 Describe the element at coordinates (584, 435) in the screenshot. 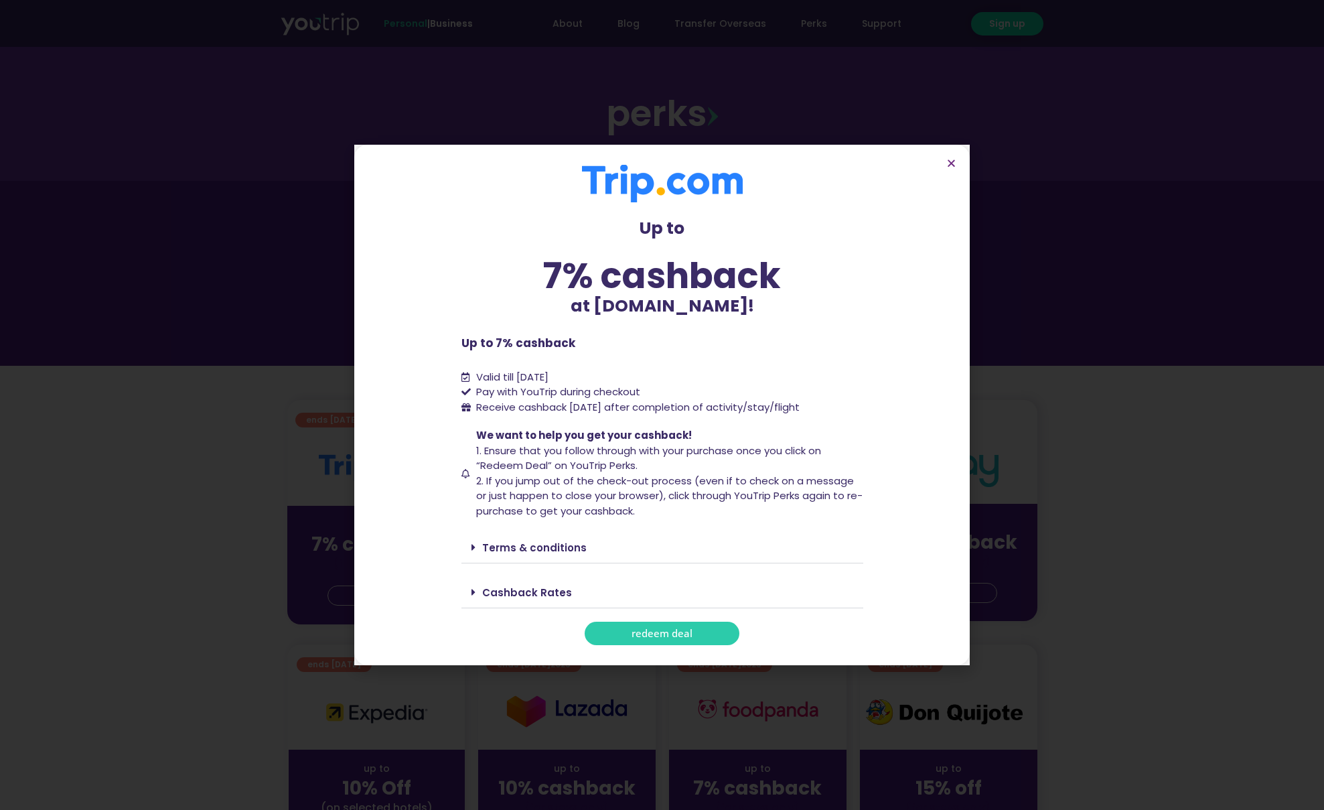

I see `span: We want to help you get your cashback!` at that location.